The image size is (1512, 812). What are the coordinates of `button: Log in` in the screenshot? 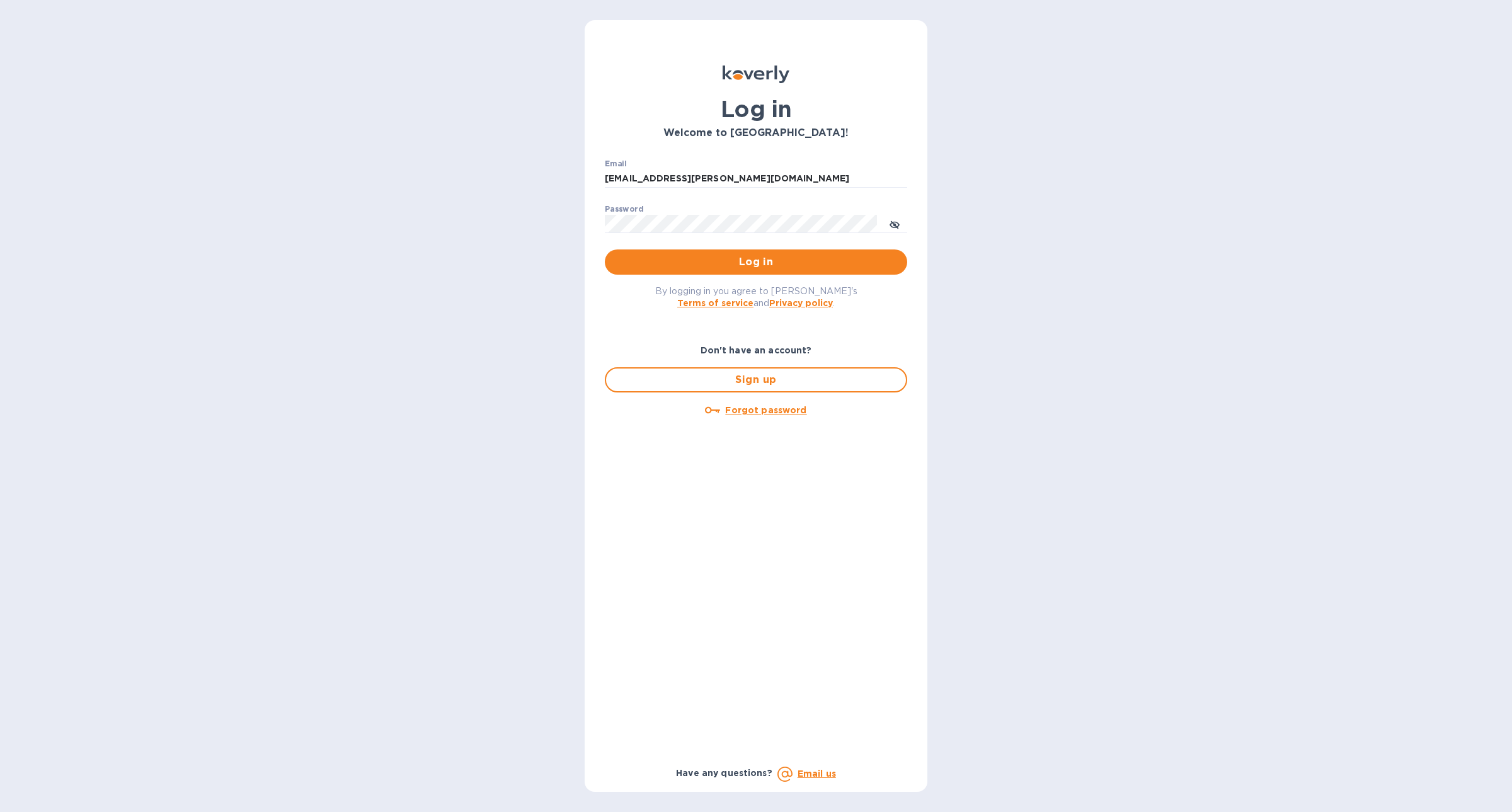 It's located at (756, 262).